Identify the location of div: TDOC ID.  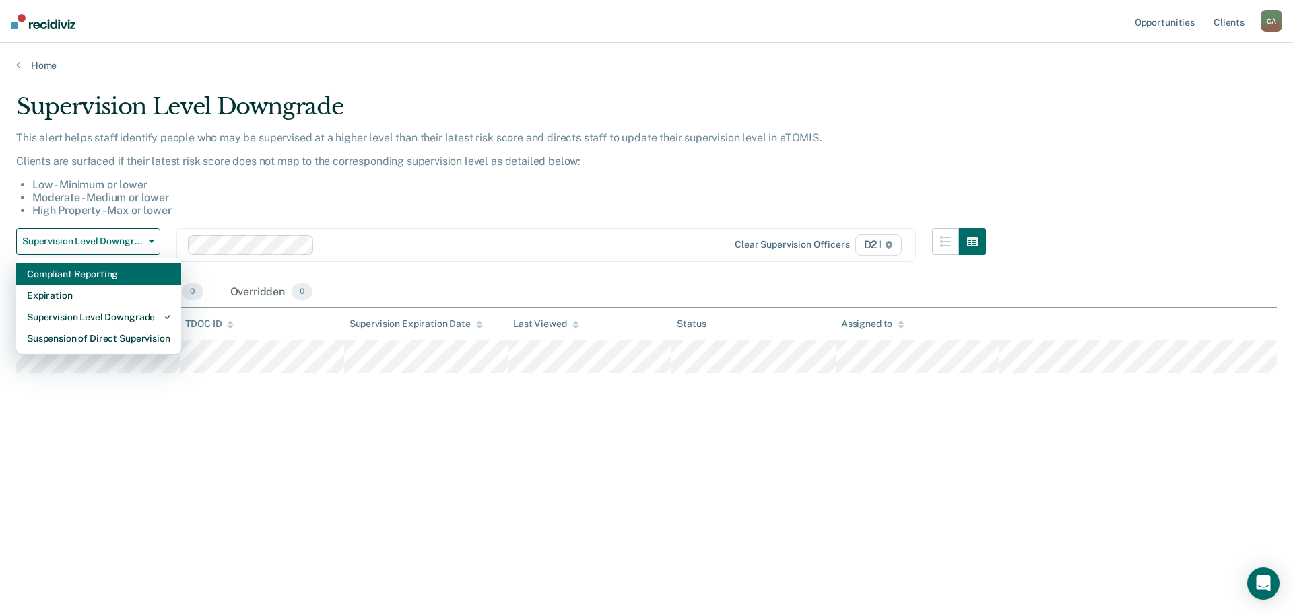
(209, 324).